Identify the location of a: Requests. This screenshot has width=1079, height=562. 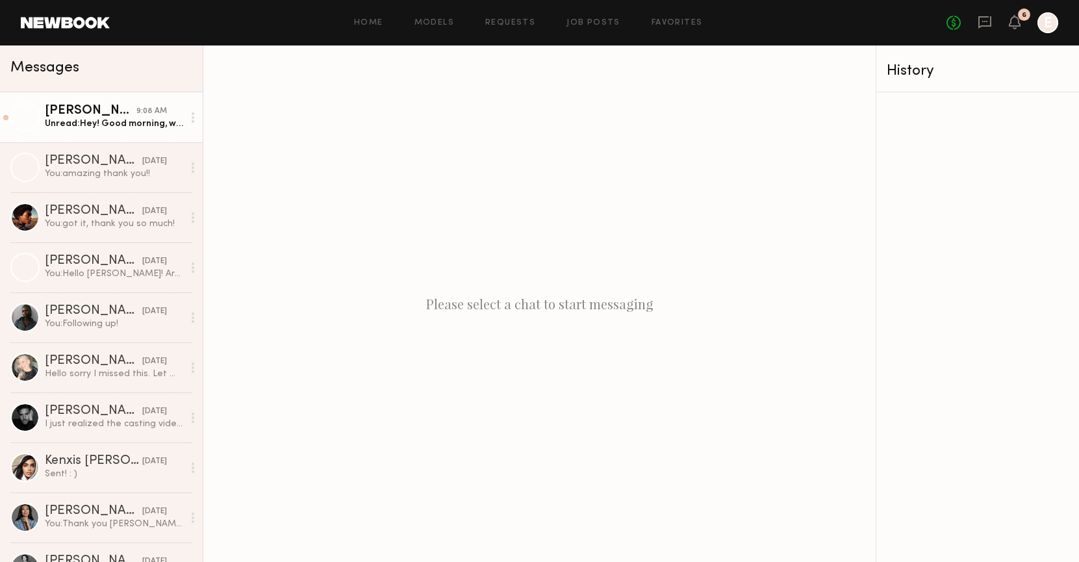
(510, 23).